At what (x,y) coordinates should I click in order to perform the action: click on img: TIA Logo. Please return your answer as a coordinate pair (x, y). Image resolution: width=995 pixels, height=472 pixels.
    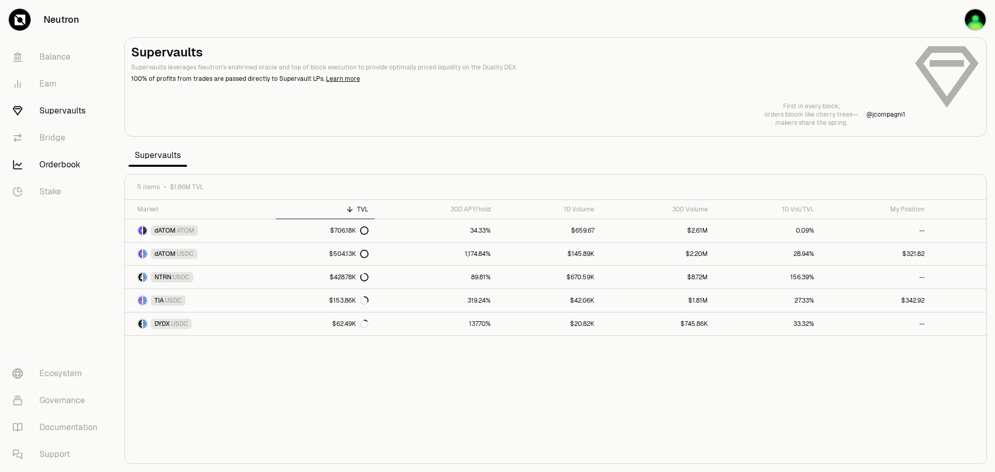
    Looking at the image, I should click on (140, 301).